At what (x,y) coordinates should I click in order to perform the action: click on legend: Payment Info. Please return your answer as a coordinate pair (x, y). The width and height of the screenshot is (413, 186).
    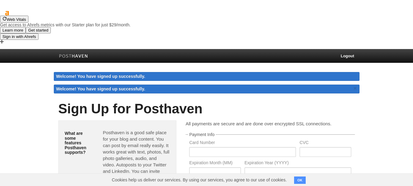
    Looking at the image, I should click on (202, 134).